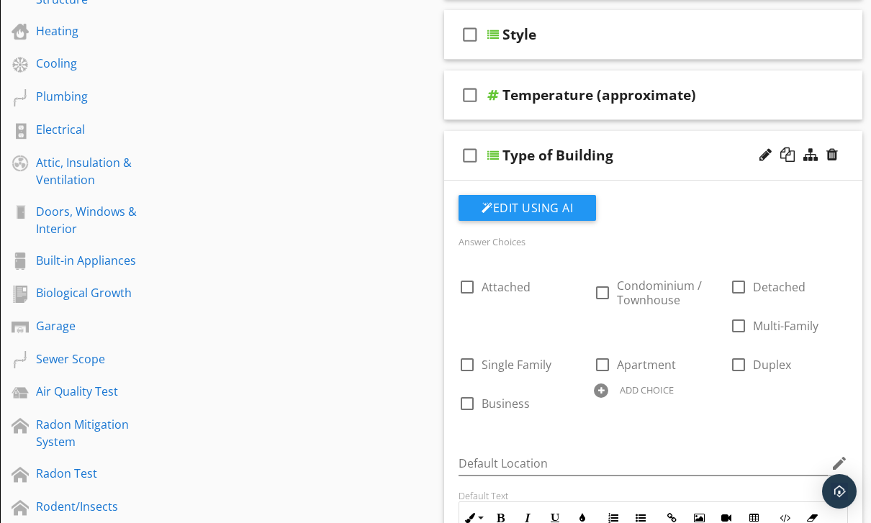 This screenshot has width=871, height=523. What do you see at coordinates (558, 155) in the screenshot?
I see `div: Type of Building` at bounding box center [558, 155].